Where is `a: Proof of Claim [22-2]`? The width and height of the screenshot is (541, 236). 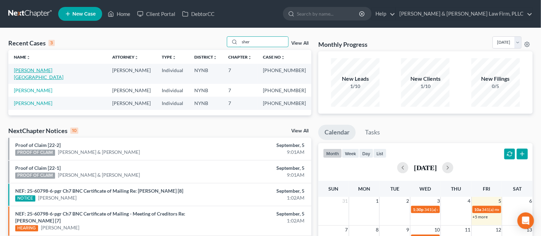 a: Proof of Claim [22-2] is located at coordinates (38, 145).